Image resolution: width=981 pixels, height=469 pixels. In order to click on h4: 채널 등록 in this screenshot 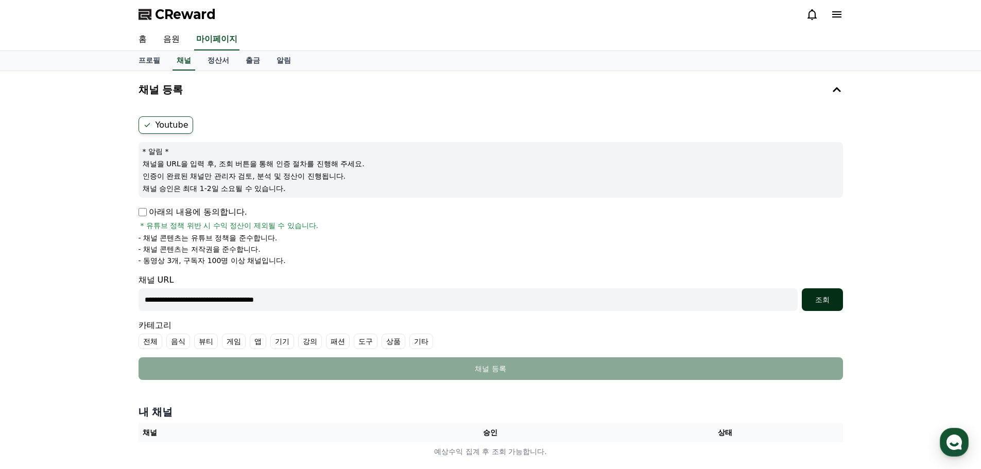, I will do `click(161, 90)`.